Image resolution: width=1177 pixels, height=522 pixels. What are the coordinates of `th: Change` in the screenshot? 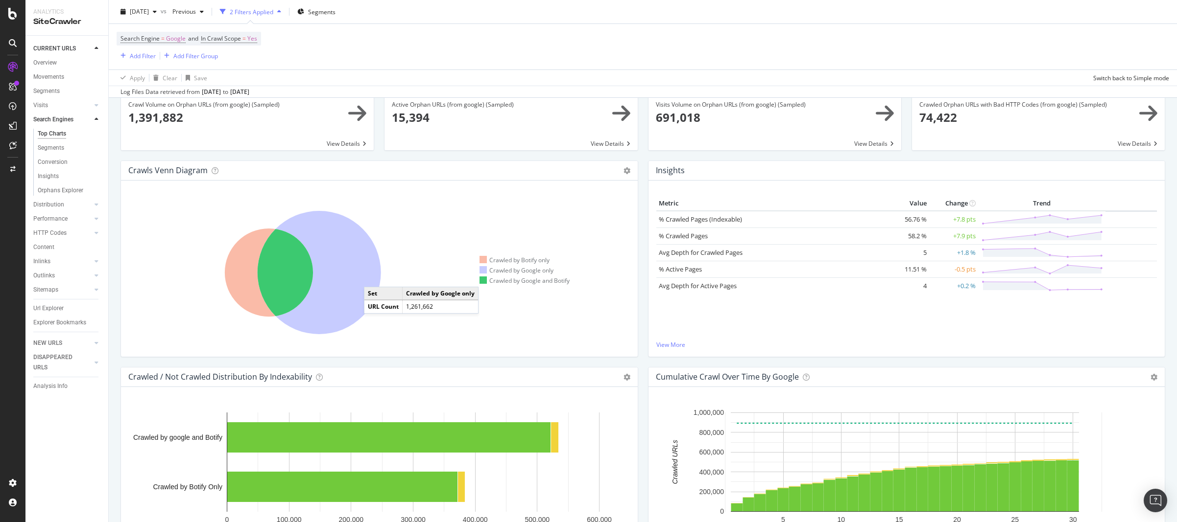 It's located at (953, 204).